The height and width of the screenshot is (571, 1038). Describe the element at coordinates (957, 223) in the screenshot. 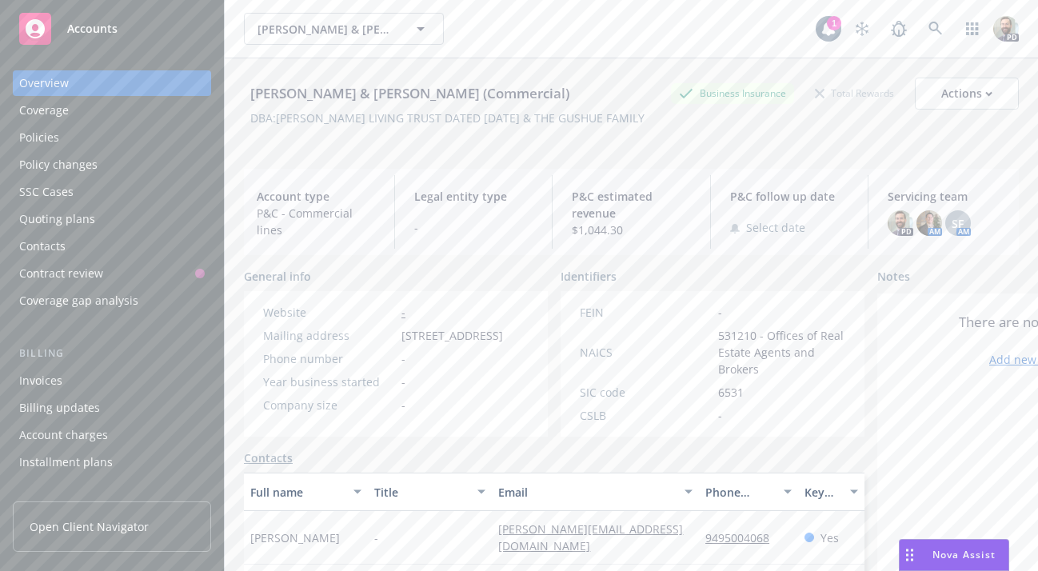

I see `span: SF` at that location.